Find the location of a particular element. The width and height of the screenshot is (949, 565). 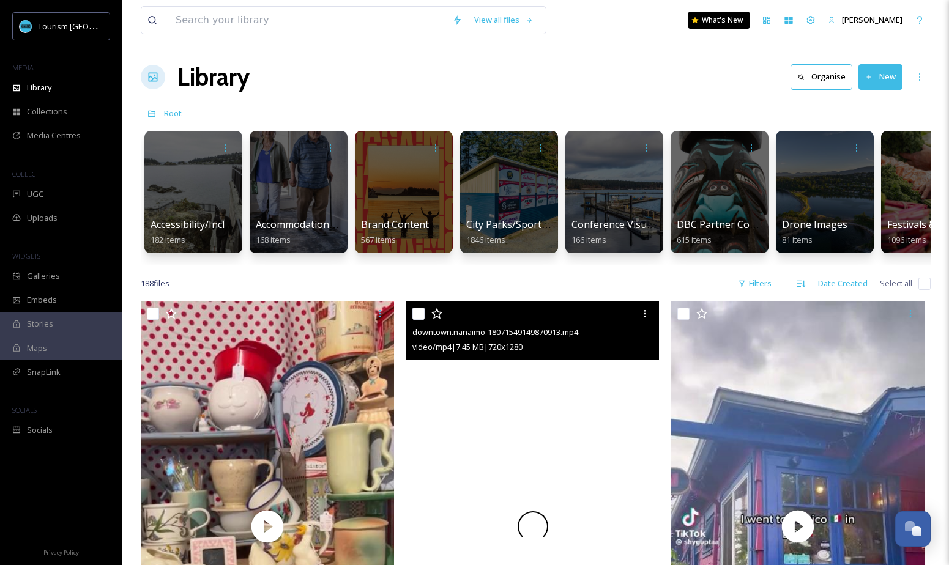

span: DBC Partner Contrent is located at coordinates (727, 225).